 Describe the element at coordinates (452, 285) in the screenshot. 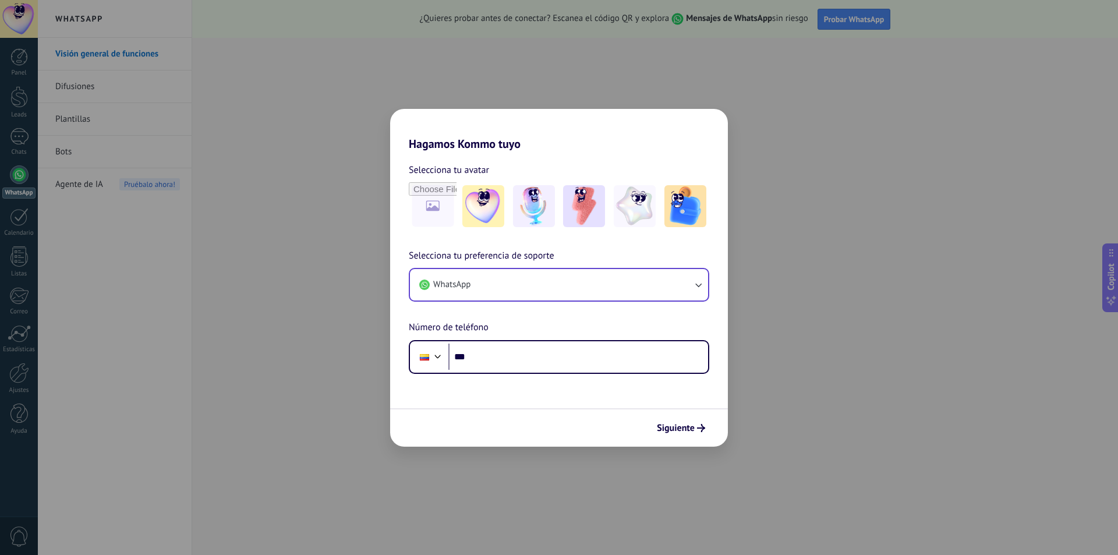

I see `span: WhatsApp` at that location.